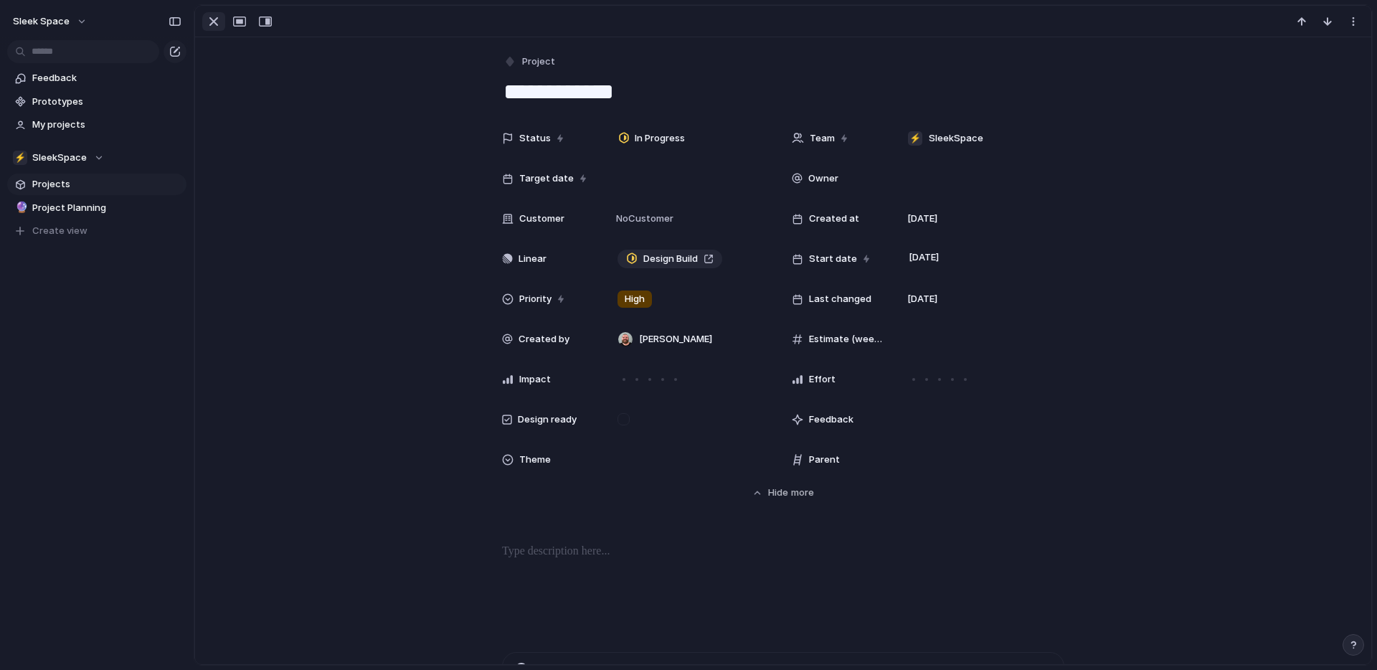  I want to click on span: Last changed, so click(840, 299).